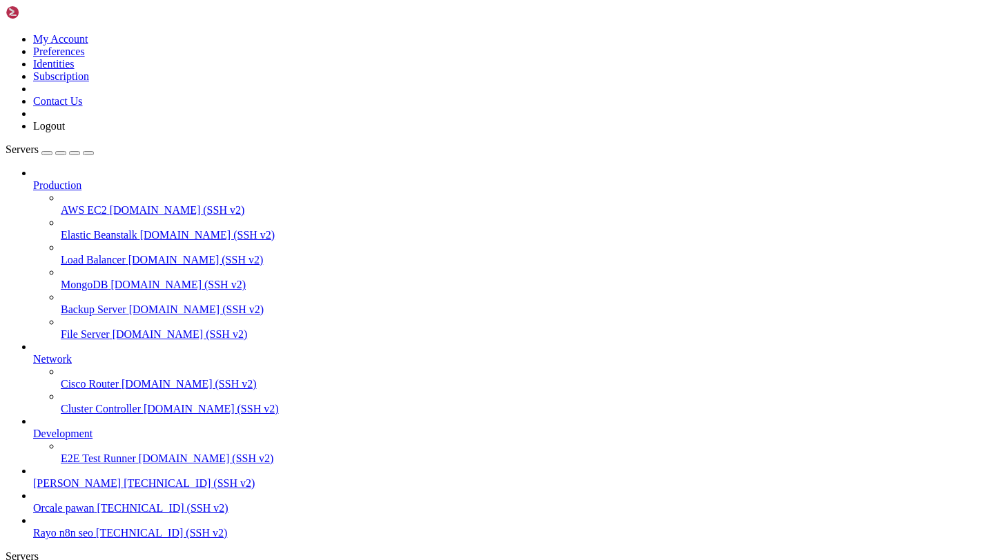  Describe the element at coordinates (511, 378) in the screenshot. I see `li: Network` at that location.